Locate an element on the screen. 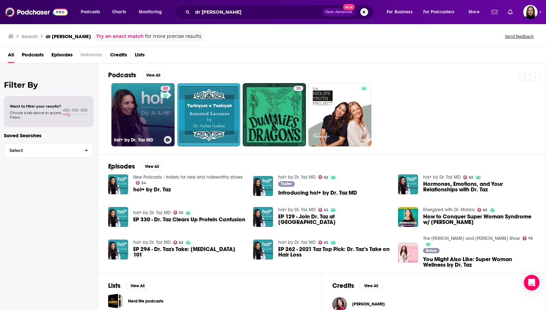 This screenshot has width=546, height=310. div: Search podcasts, credits, & more... is located at coordinates (280, 12).